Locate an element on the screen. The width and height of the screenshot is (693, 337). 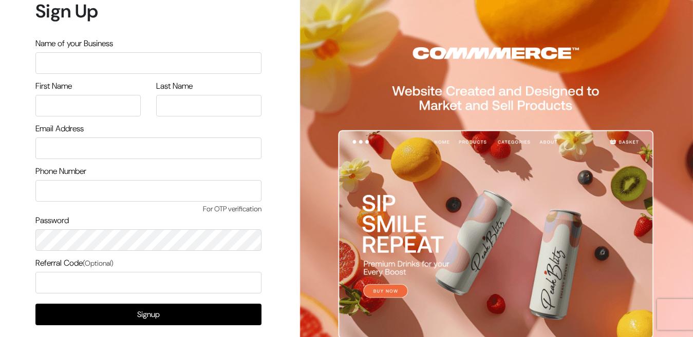
label: Password is located at coordinates (52, 221).